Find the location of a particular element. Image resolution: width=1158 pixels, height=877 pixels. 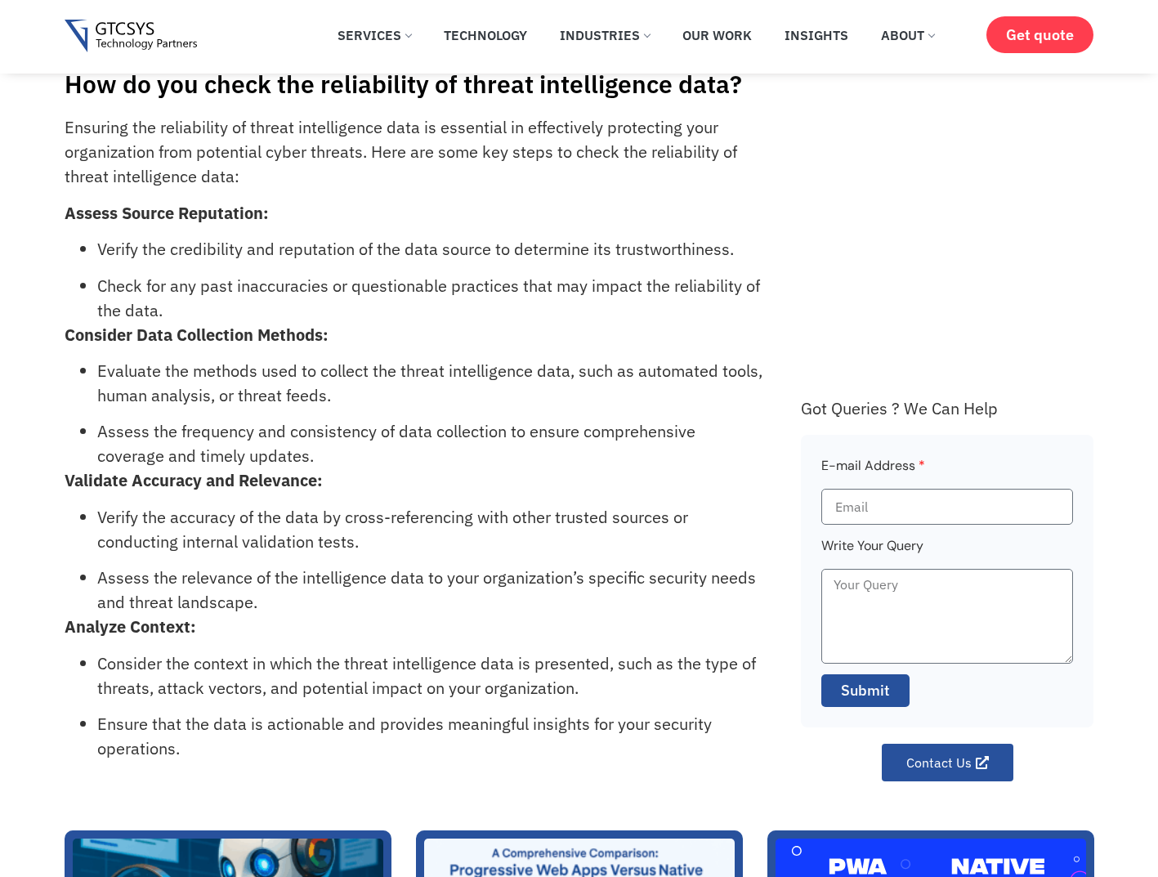

label: Write Your Query is located at coordinates (872, 552).